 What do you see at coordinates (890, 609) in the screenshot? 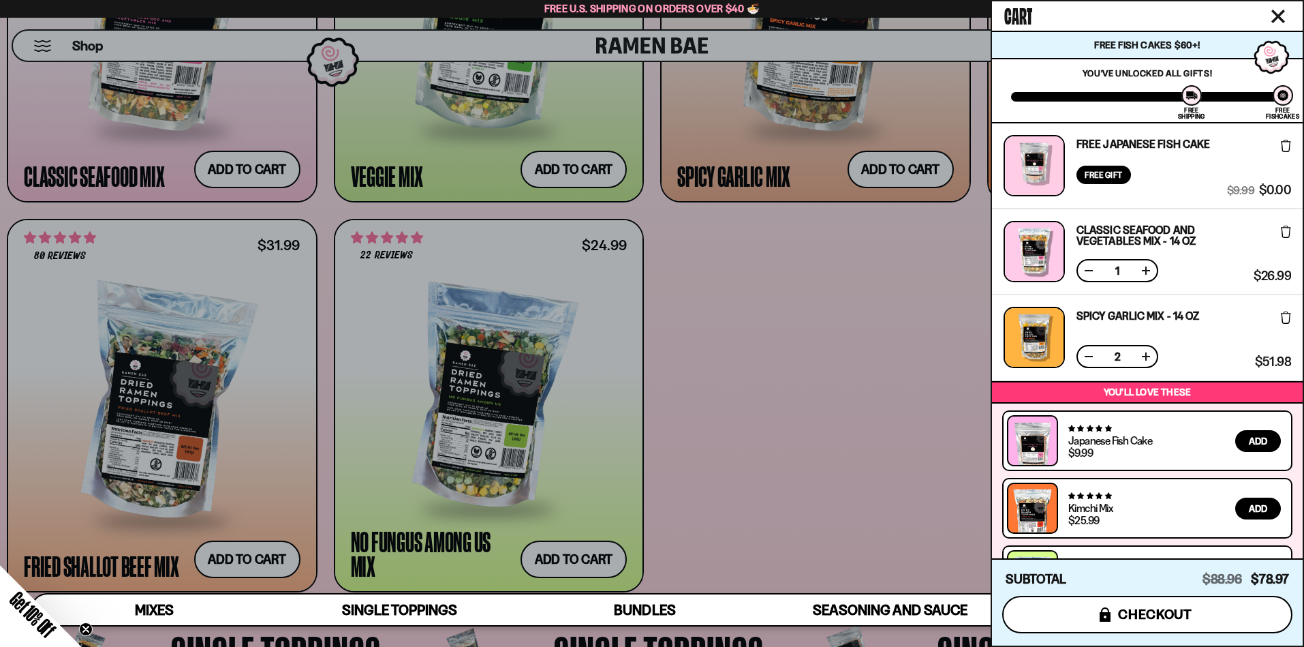
I see `span: Seasoning and Sauce` at bounding box center [890, 609].